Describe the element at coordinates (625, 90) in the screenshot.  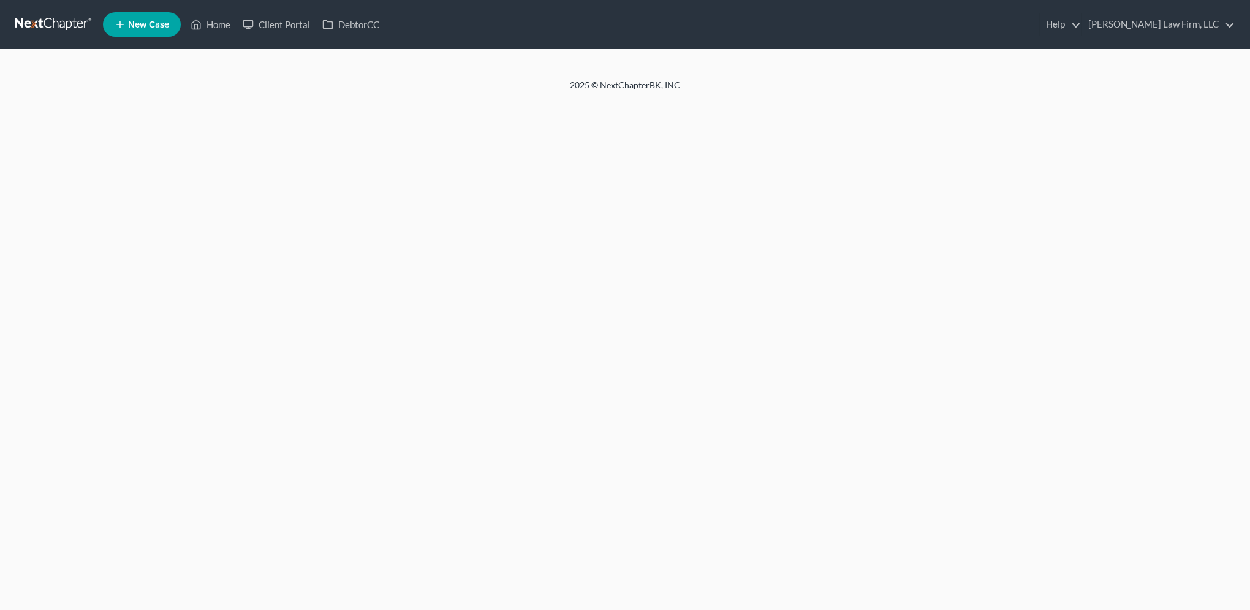
I see `div: 2025 © NextChapterBK, INC` at that location.